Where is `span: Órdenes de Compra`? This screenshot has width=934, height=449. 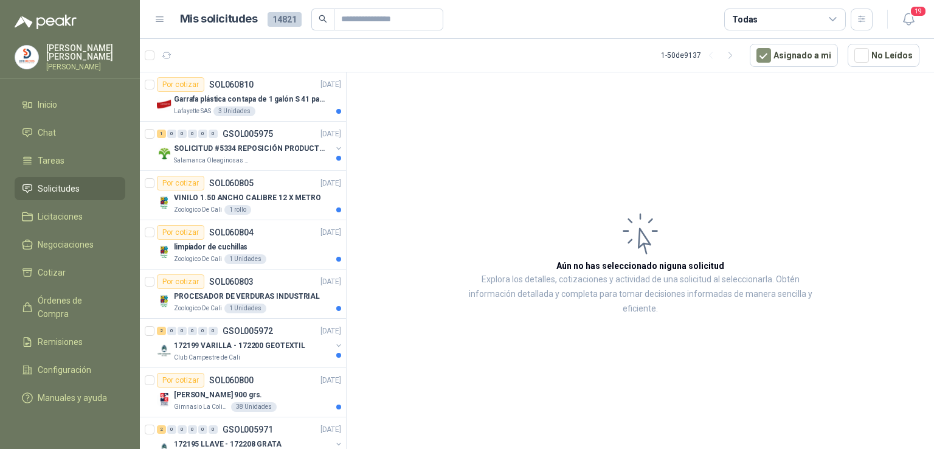 span: Órdenes de Compra is located at coordinates (75, 307).